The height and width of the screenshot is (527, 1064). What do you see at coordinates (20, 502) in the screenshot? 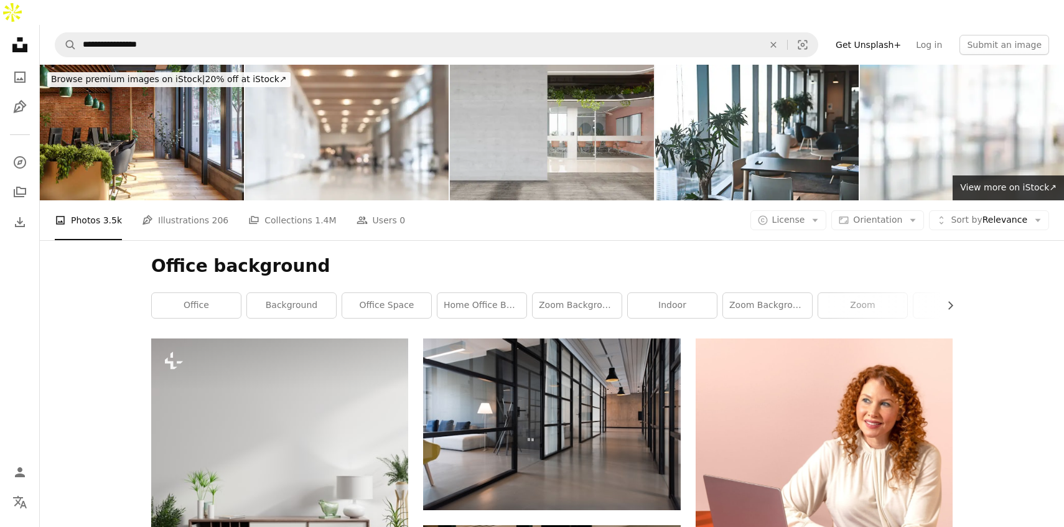
I see `button: Language` at bounding box center [20, 502].